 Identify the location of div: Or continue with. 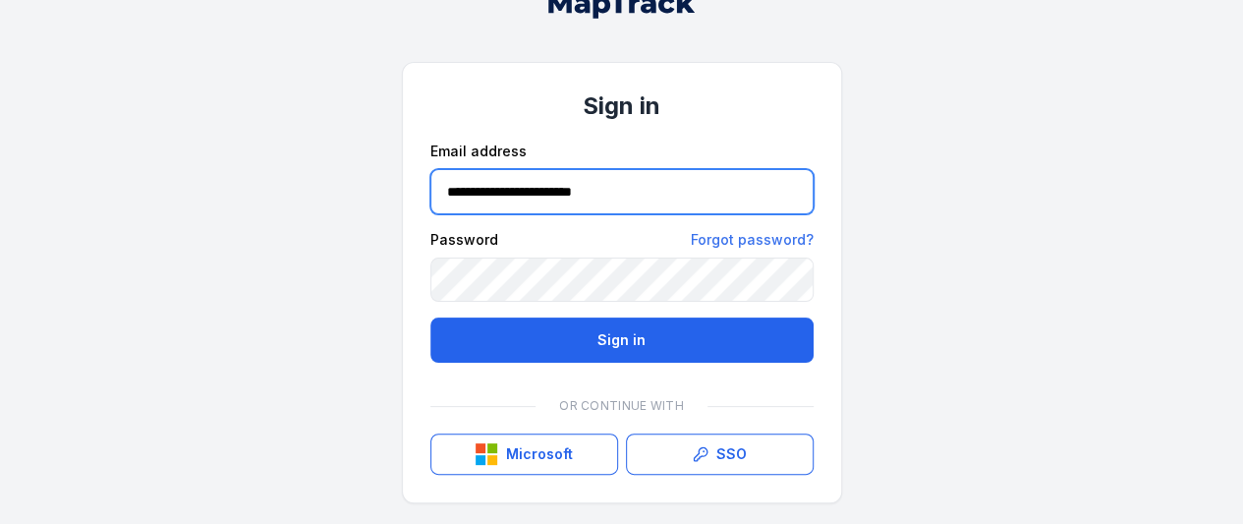
(622, 406).